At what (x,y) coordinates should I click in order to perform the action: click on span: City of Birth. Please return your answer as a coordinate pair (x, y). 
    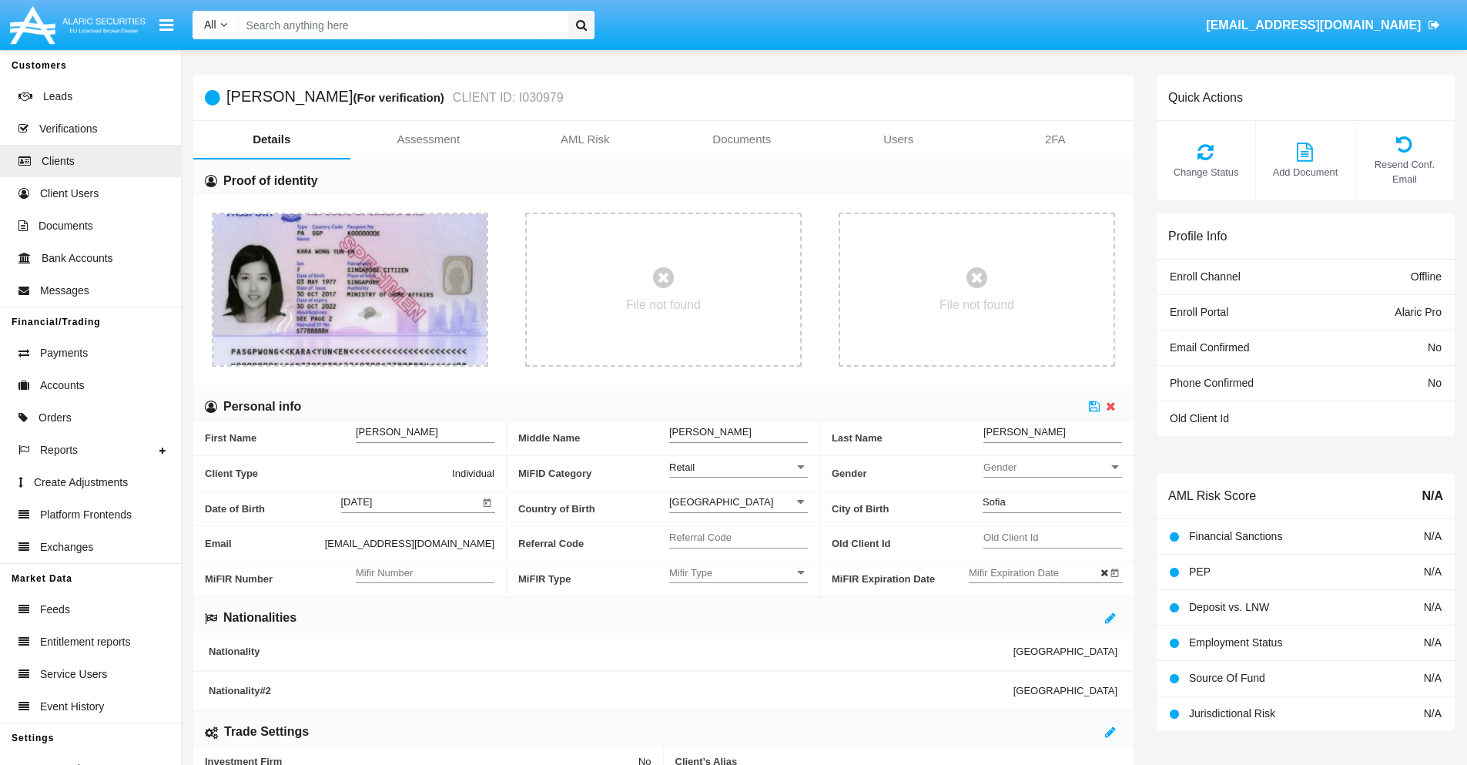
    Looking at the image, I should click on (907, 508).